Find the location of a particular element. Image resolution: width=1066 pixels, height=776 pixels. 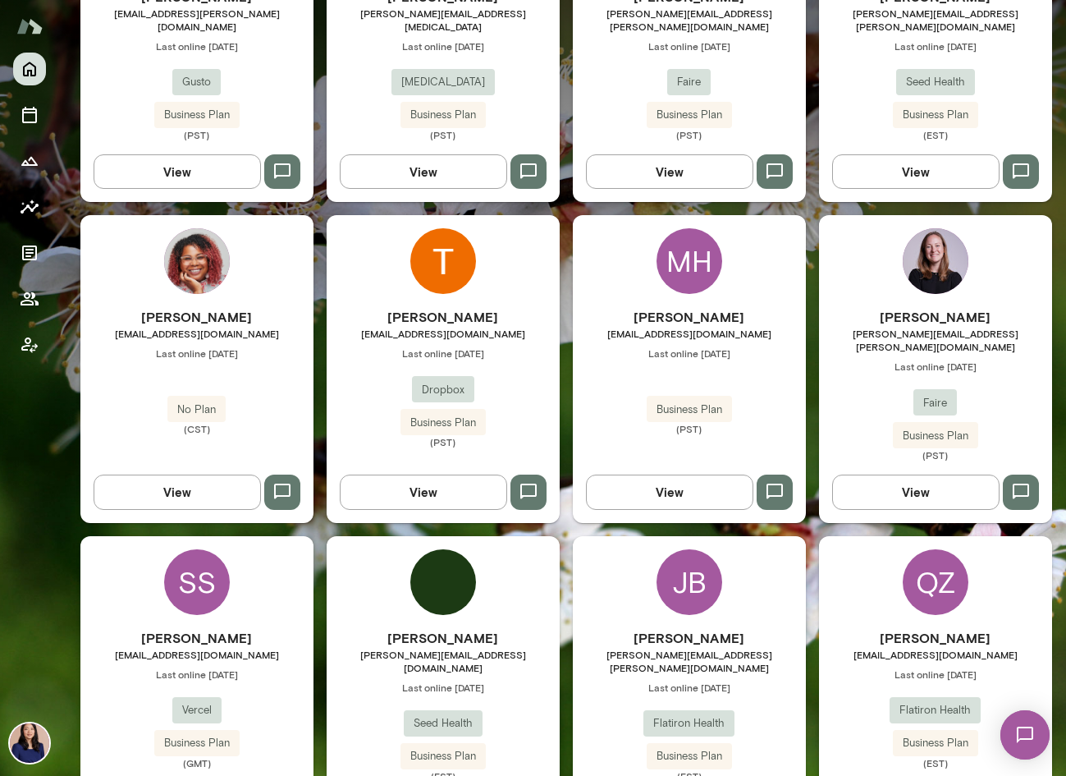

img: Sara Beatty is located at coordinates (936, 261).